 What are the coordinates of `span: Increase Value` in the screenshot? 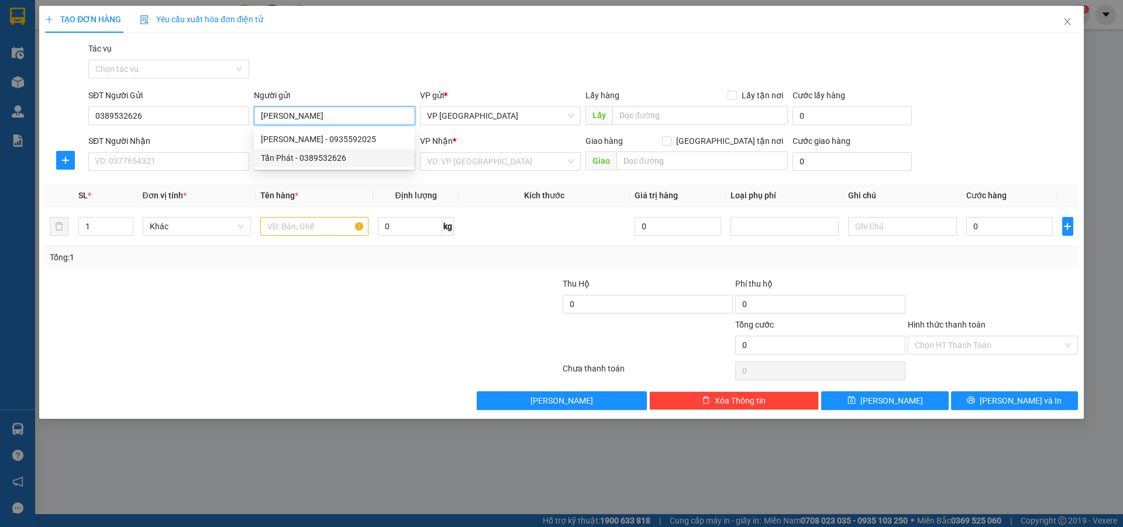 It's located at (126, 222).